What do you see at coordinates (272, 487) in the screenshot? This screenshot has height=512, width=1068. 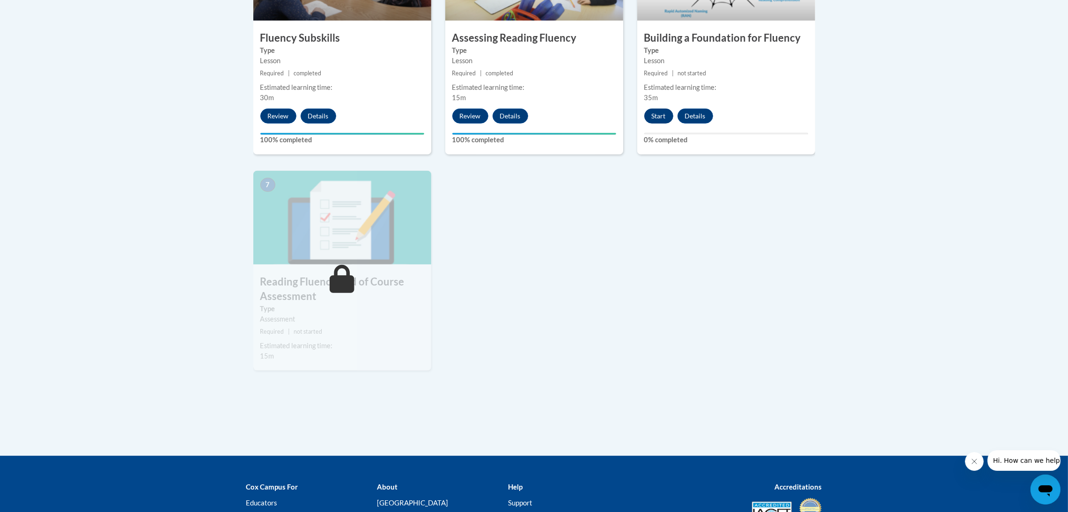 I see `b: Cox Campus For` at bounding box center [272, 487].